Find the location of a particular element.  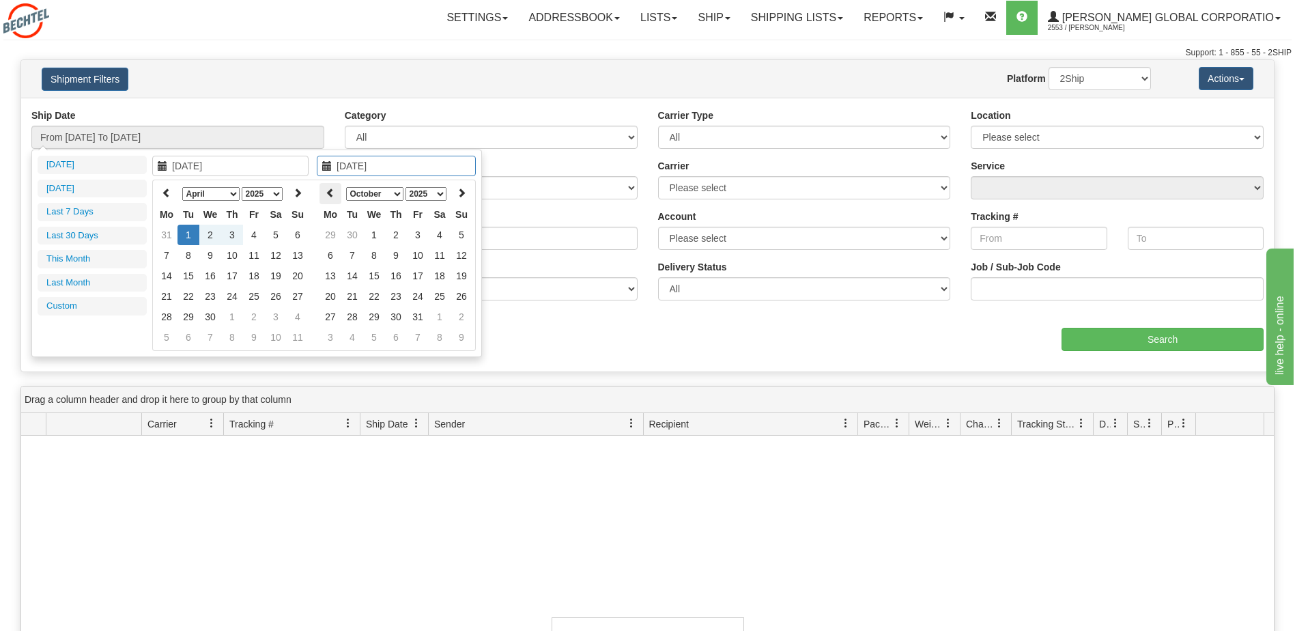

th: Tu is located at coordinates (352, 214).